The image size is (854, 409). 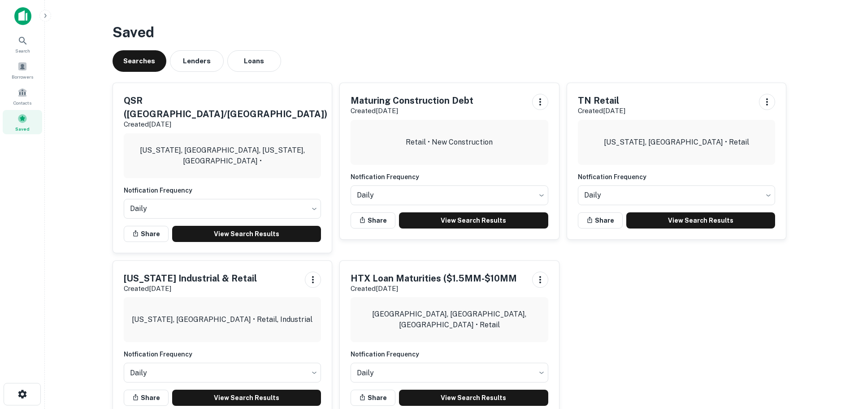 I want to click on span: Borrowers, so click(x=22, y=77).